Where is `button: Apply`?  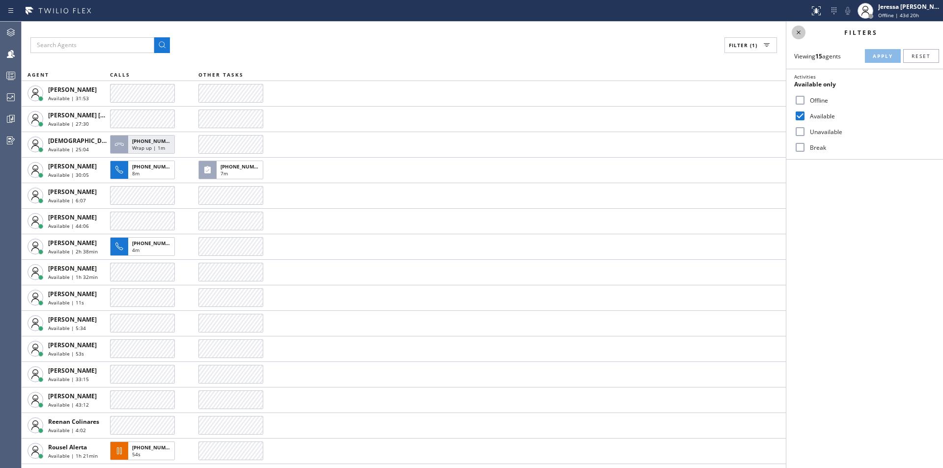
button: Apply is located at coordinates (882, 56).